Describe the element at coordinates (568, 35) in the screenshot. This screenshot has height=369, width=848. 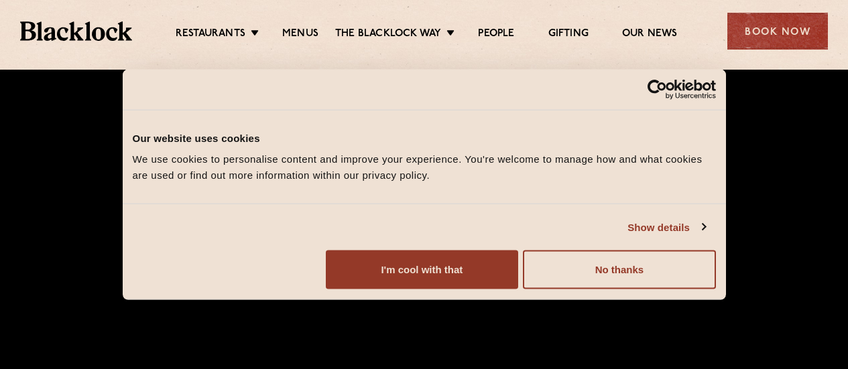
I see `a: Gifting` at that location.